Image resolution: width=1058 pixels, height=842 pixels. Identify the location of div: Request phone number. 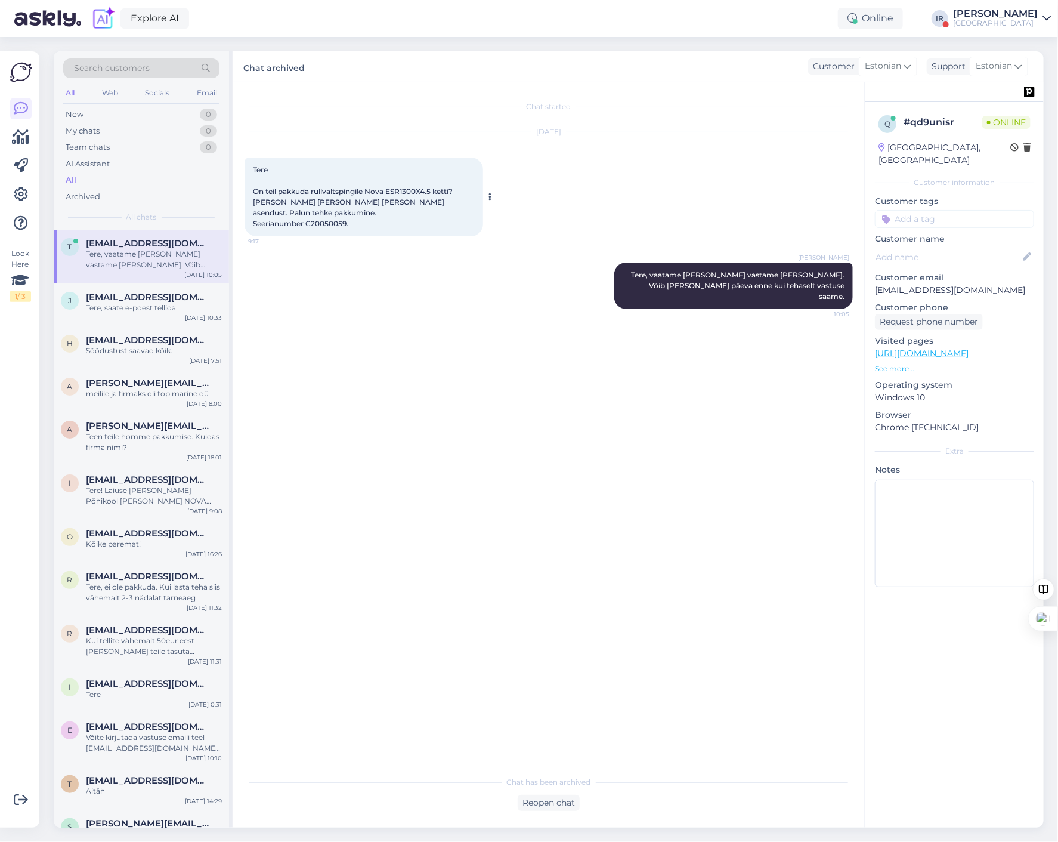
(929, 322).